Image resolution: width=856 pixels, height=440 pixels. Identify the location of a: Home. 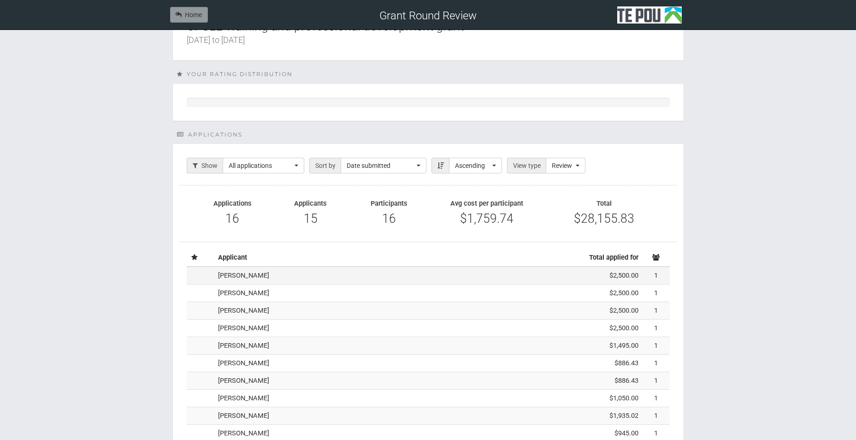
(189, 15).